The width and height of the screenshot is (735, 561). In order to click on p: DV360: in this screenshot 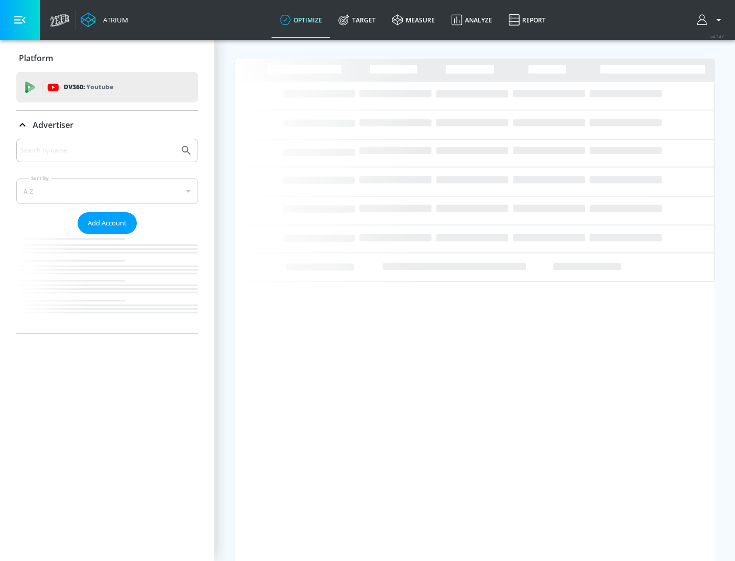, I will do `click(88, 87)`.